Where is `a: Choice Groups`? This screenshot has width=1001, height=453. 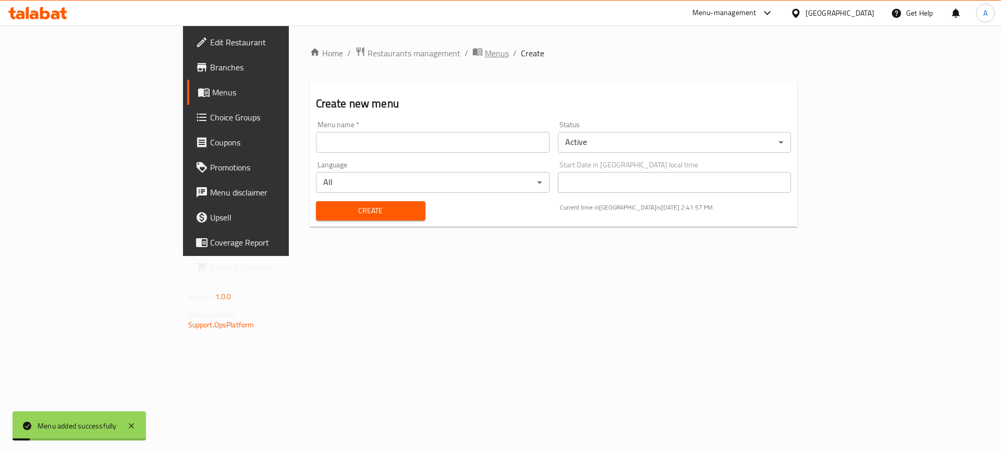
a: Choice Groups is located at coordinates (269, 117).